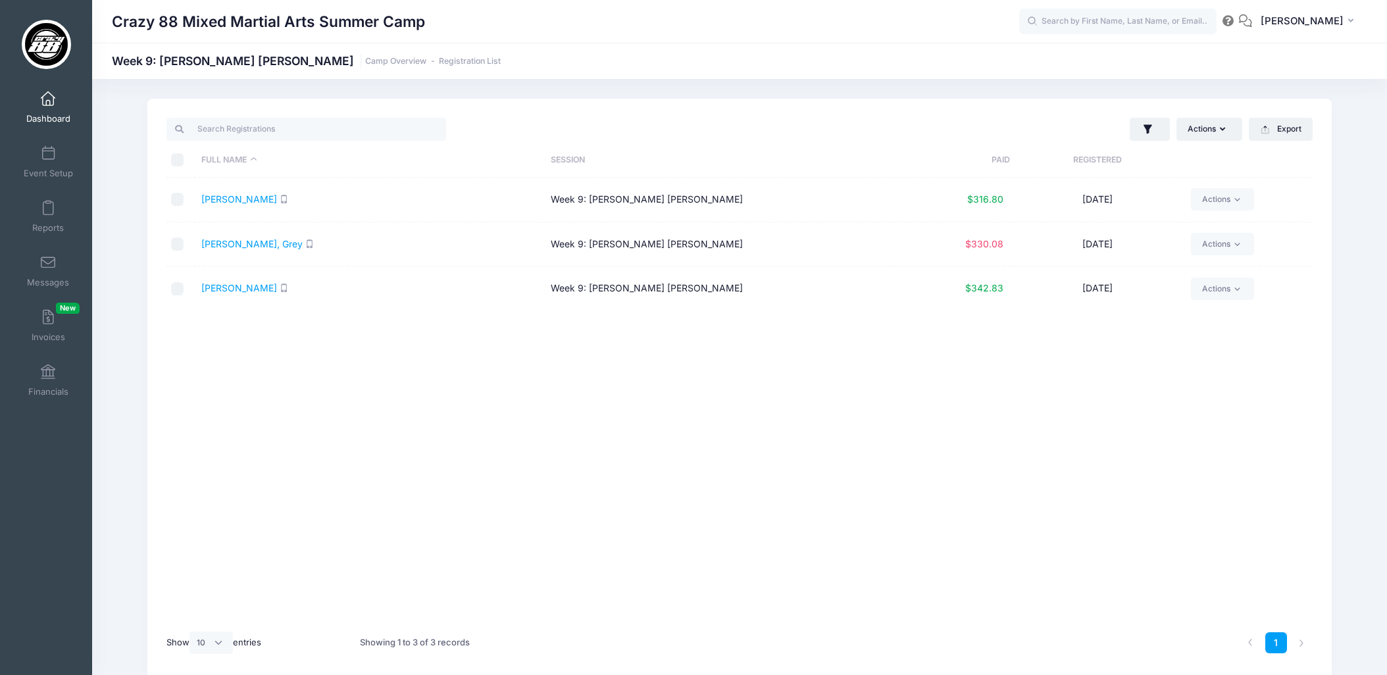 This screenshot has height=675, width=1387. I want to click on th: Full Name: activate to sort column descending, so click(369, 160).